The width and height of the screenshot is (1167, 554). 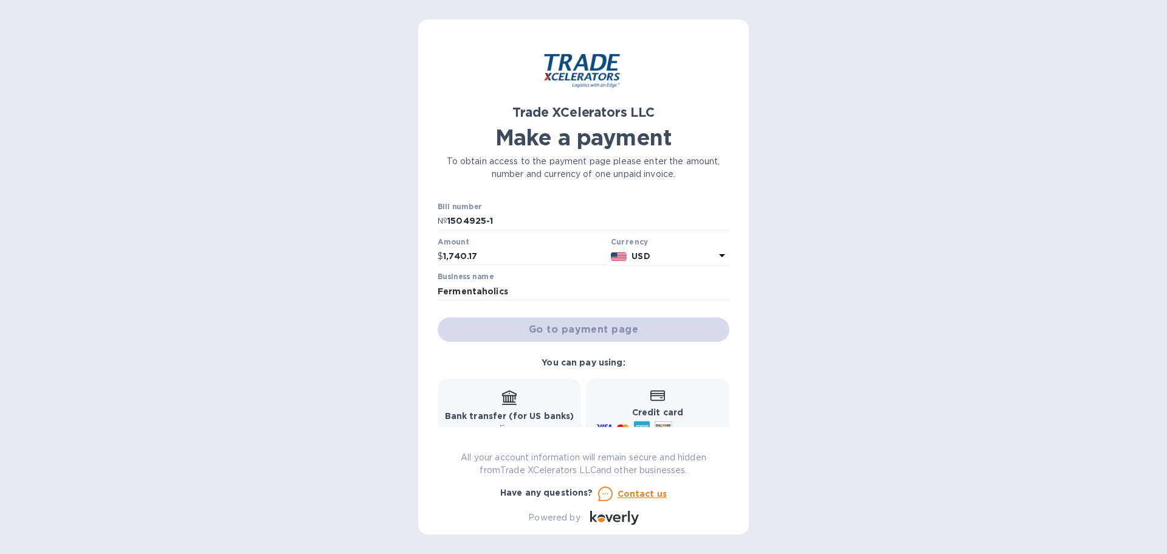 What do you see at coordinates (630, 241) in the screenshot?
I see `b: Currency` at bounding box center [630, 241].